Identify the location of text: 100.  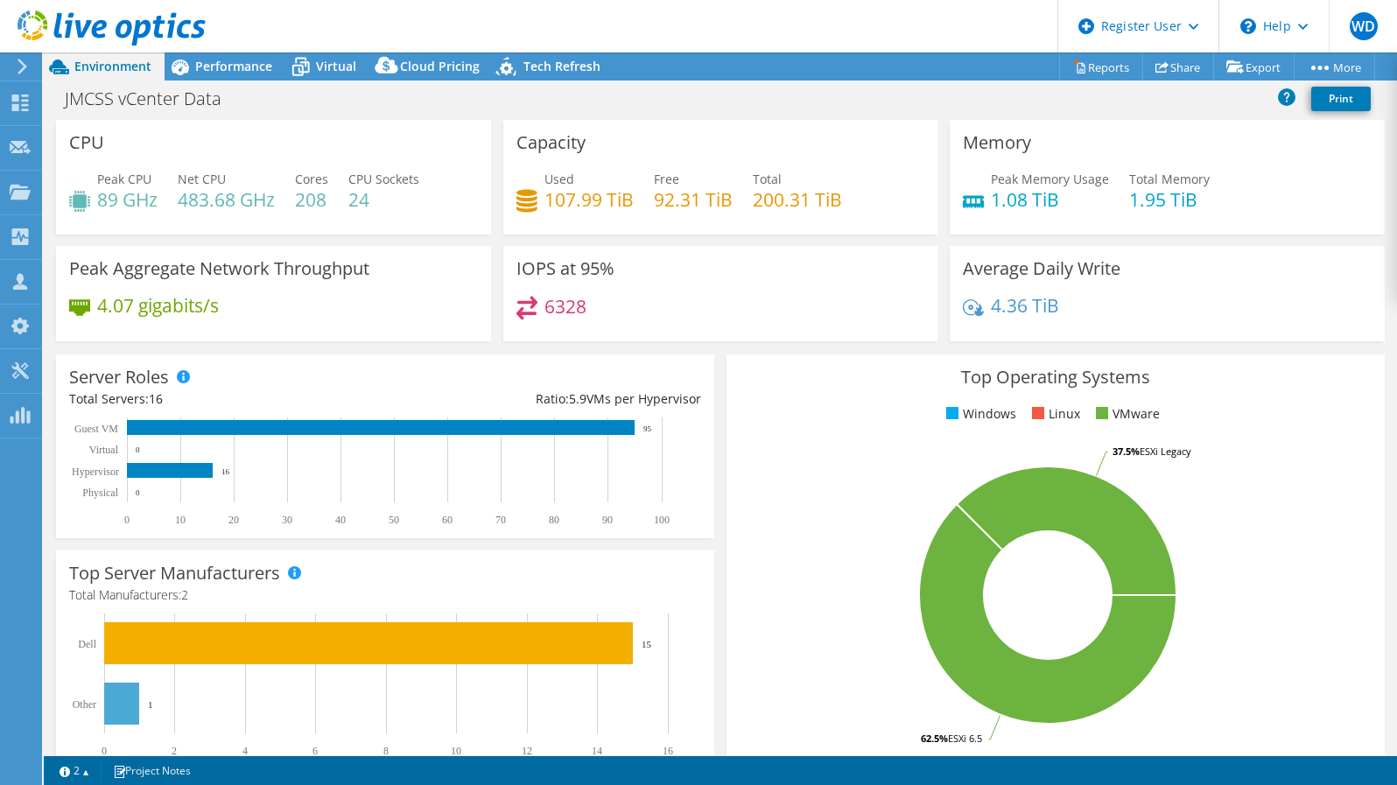
(662, 520).